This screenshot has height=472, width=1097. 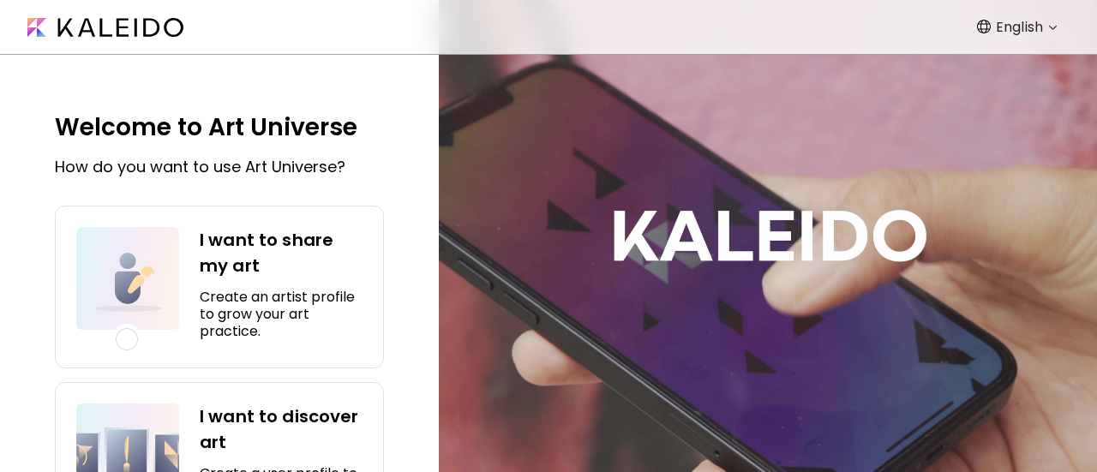 I want to click on h5: Create an artist profile to grow your art practice., so click(x=281, y=315).